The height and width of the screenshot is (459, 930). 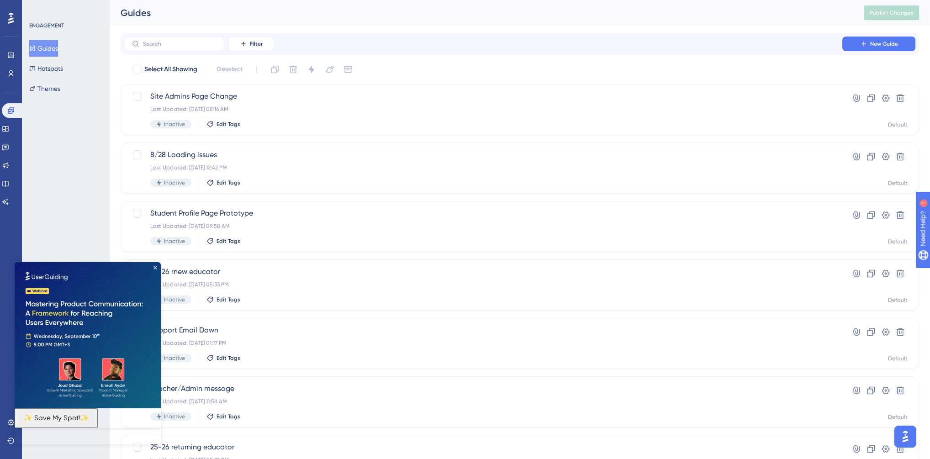 I want to click on button: Deselect, so click(x=230, y=69).